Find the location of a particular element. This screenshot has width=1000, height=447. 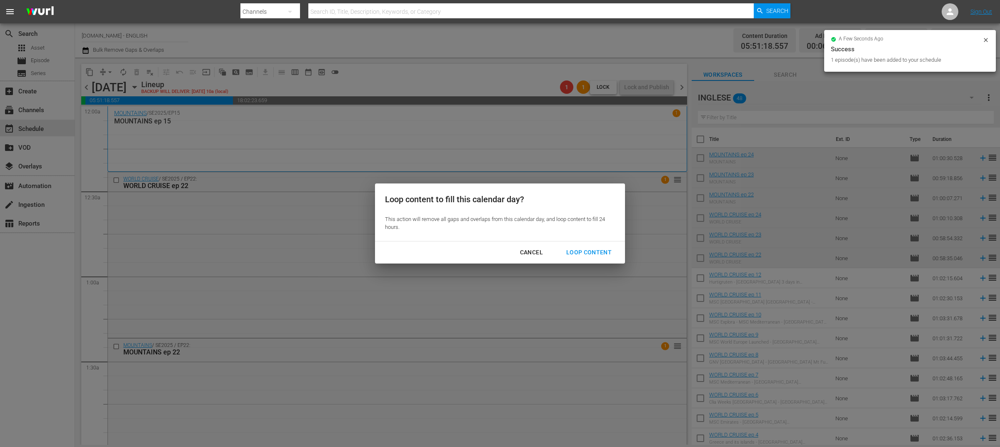

div: Cancel is located at coordinates (531, 252).